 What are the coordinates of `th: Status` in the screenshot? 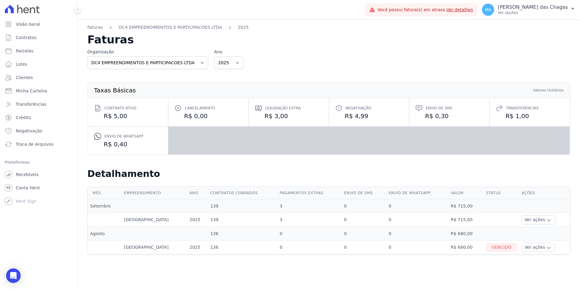 It's located at (501, 193).